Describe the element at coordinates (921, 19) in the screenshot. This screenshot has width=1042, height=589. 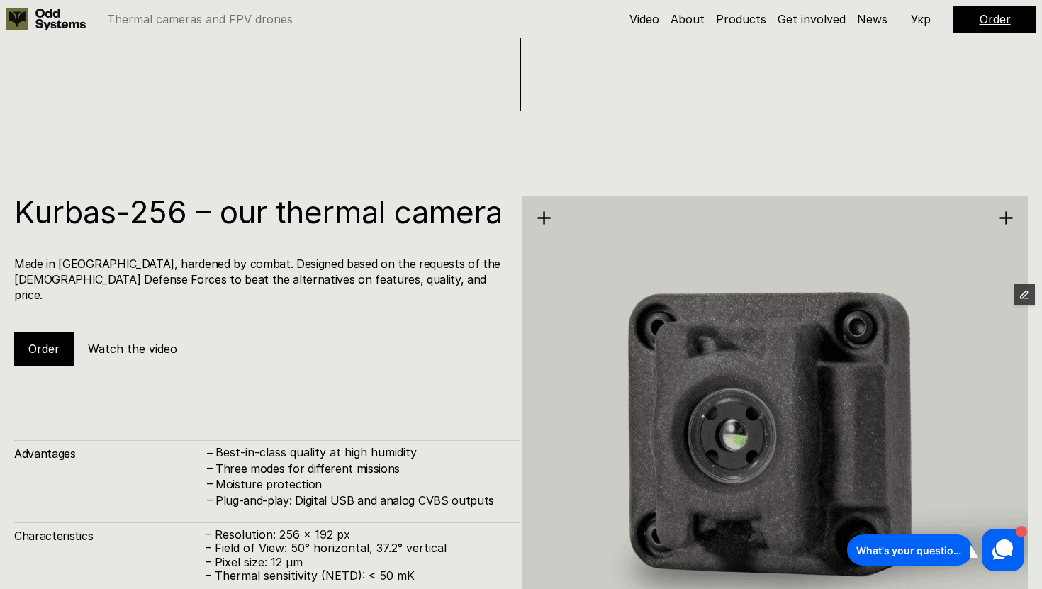
I see `p: Укр` at that location.